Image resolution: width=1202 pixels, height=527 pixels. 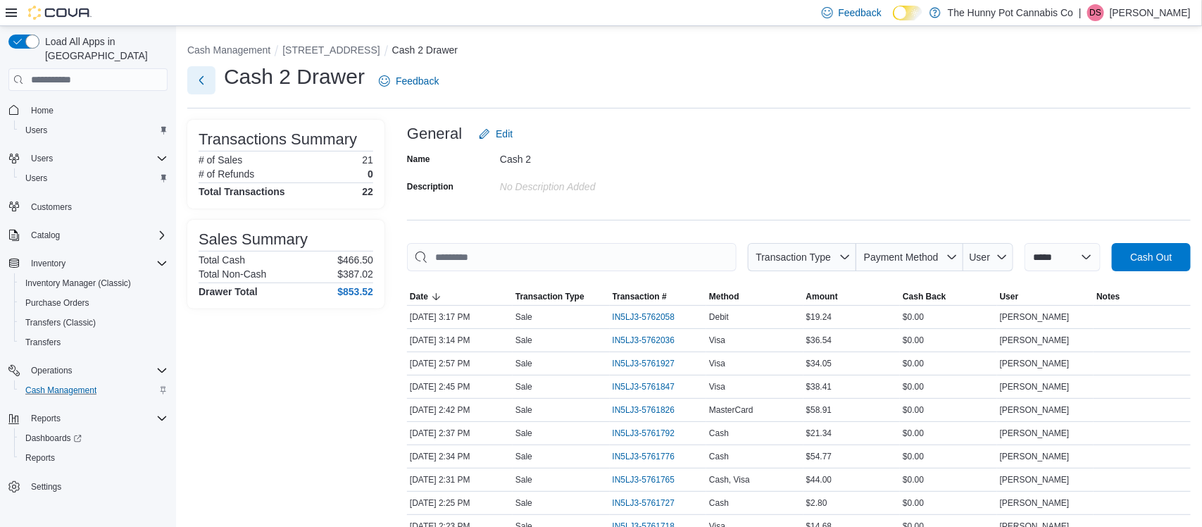 I want to click on button: Next, so click(x=201, y=80).